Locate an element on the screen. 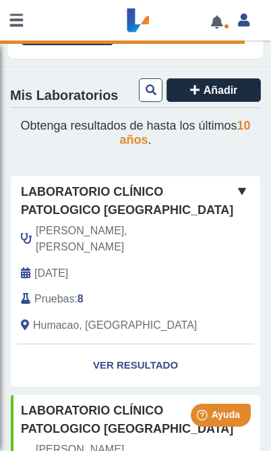 The height and width of the screenshot is (451, 271). span: 10 años is located at coordinates (185, 133).